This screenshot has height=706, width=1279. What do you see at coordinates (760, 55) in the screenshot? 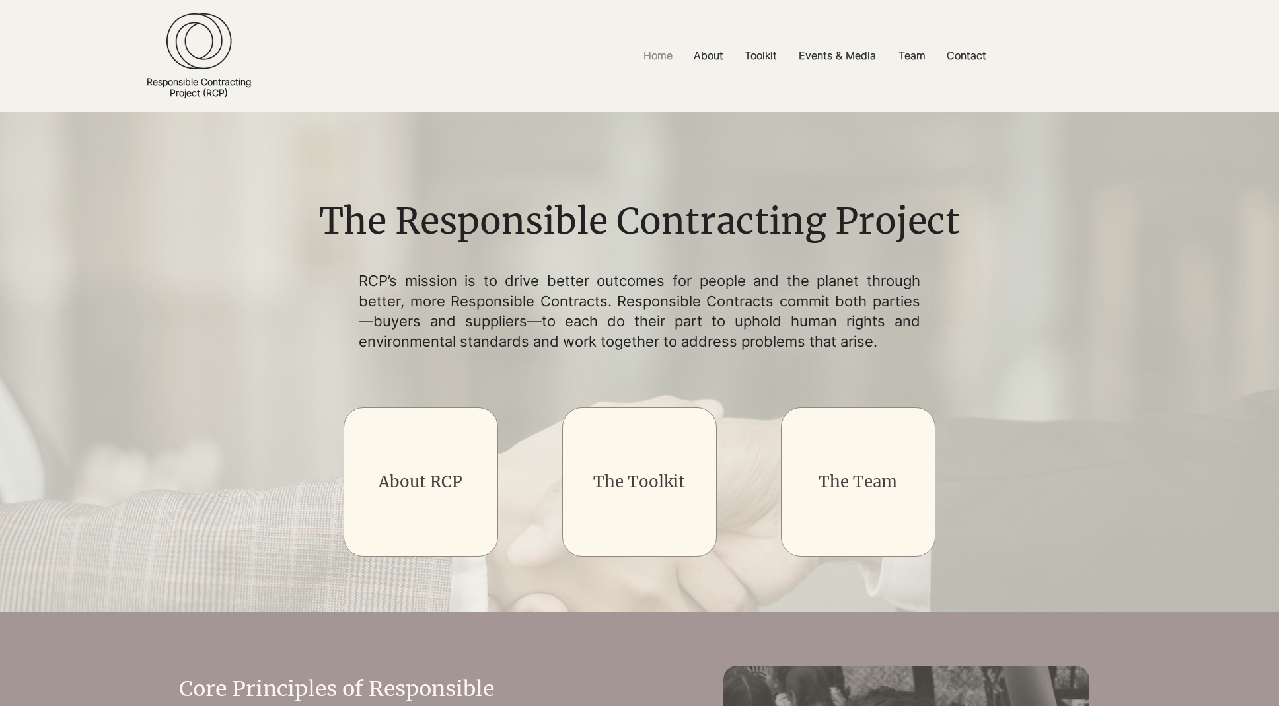
I see `p: Toolkit` at bounding box center [760, 55].